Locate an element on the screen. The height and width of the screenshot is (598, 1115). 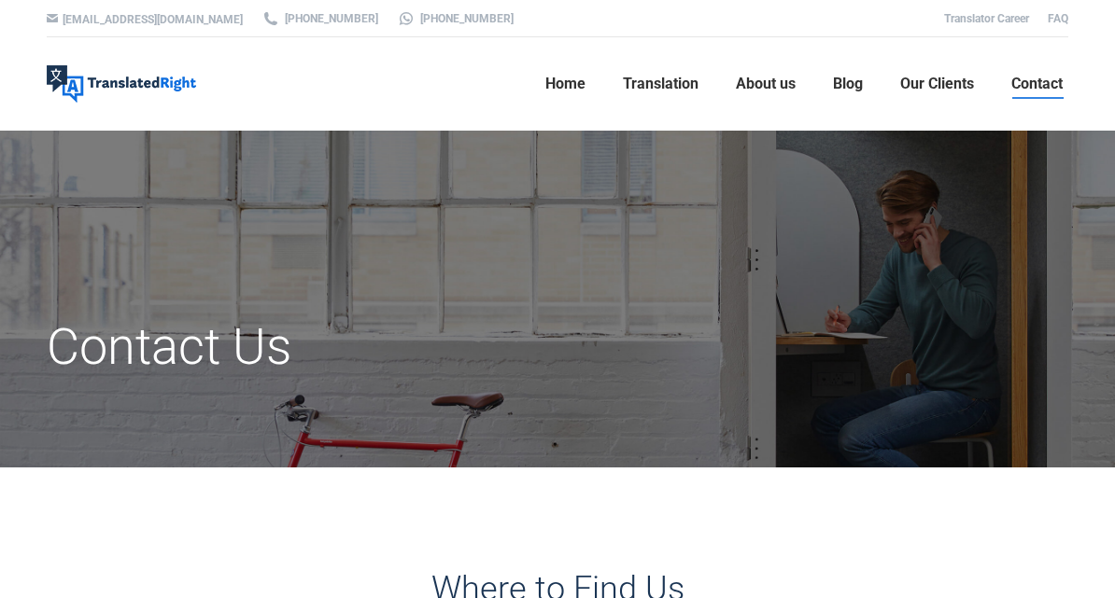
span: Contact is located at coordinates (1036, 84).